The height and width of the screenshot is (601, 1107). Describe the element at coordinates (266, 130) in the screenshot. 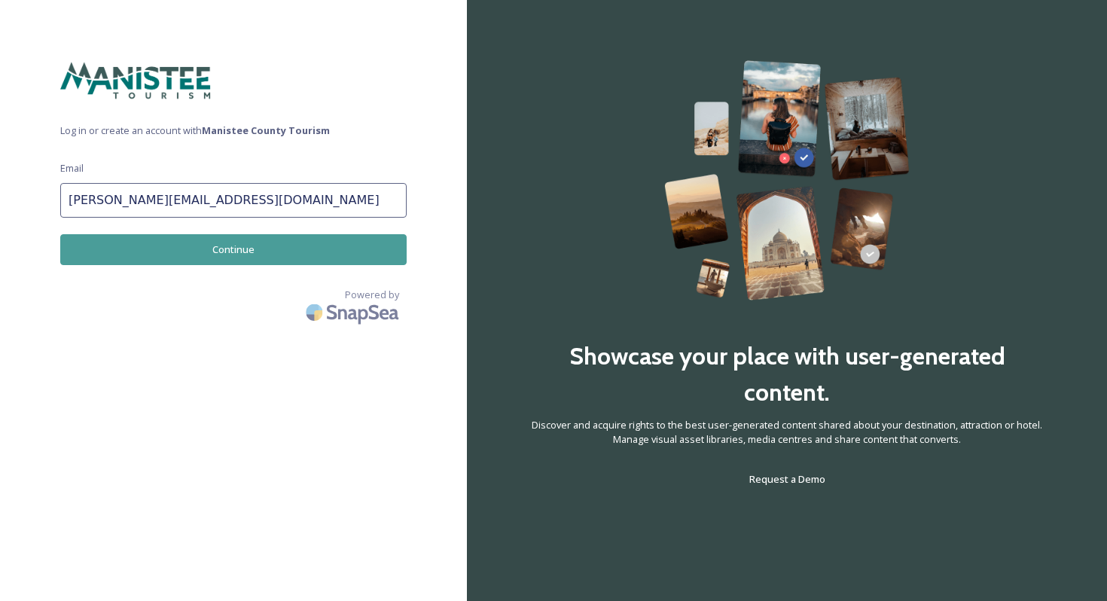

I see `strong: Manistee County Tourism` at that location.